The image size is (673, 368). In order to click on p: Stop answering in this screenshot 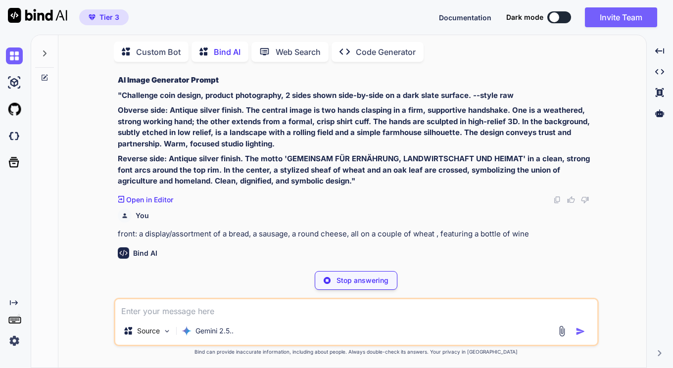, I will do `click(362, 281)`.